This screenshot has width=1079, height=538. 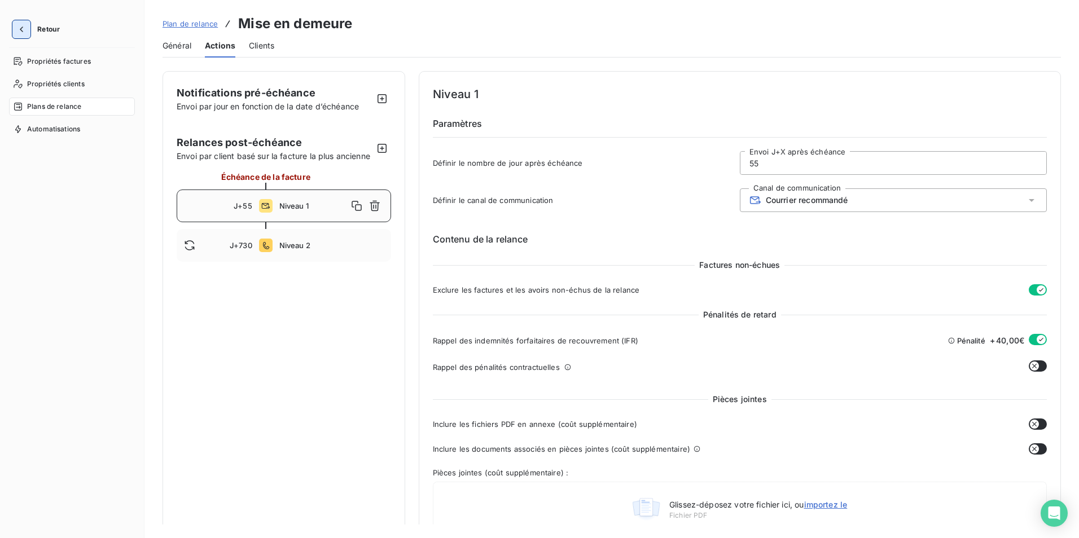 What do you see at coordinates (275, 156) in the screenshot?
I see `span: Envoi par client basé sur la facture la plus ancienne` at bounding box center [275, 156].